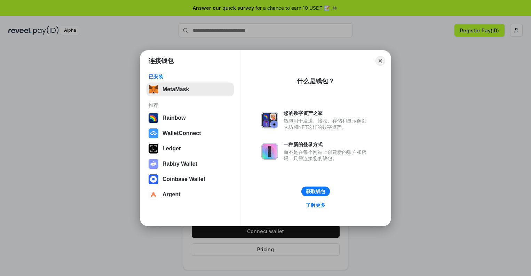 The image size is (531, 276). What do you see at coordinates (190, 77) in the screenshot?
I see `div: 已安装` at bounding box center [190, 77].